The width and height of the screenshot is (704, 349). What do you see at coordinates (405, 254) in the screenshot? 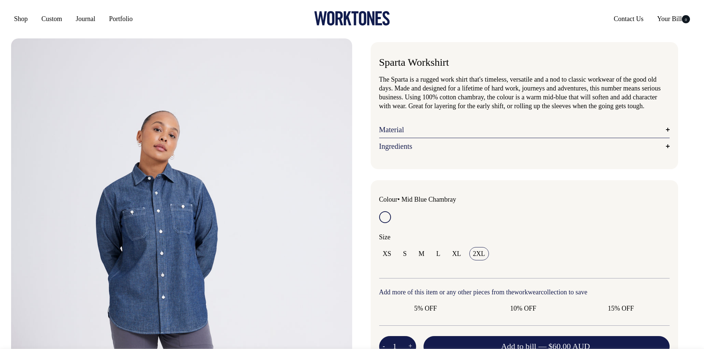
I see `span: S` at bounding box center [405, 254].